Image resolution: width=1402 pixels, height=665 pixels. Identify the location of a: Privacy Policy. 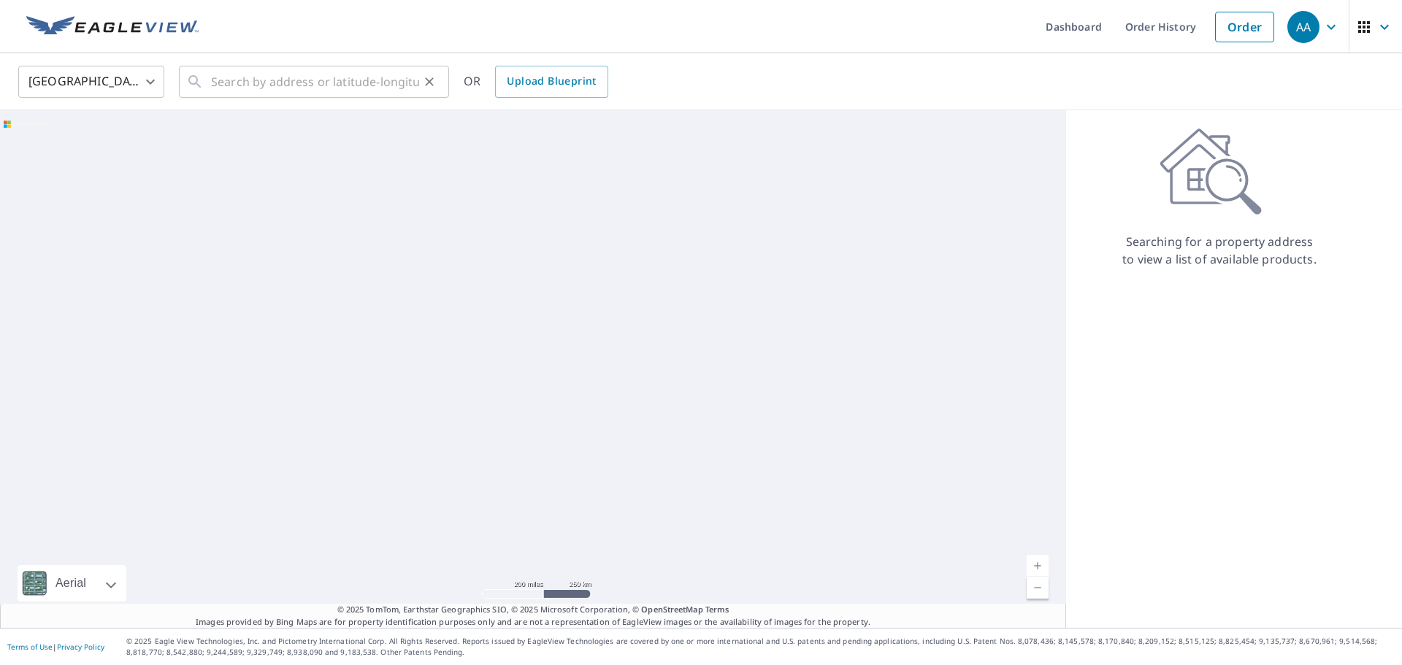
(80, 647).